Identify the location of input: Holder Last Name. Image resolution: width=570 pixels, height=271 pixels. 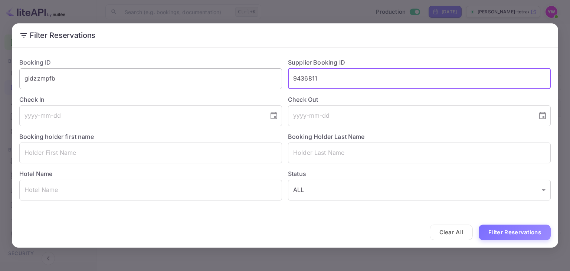
(419, 153).